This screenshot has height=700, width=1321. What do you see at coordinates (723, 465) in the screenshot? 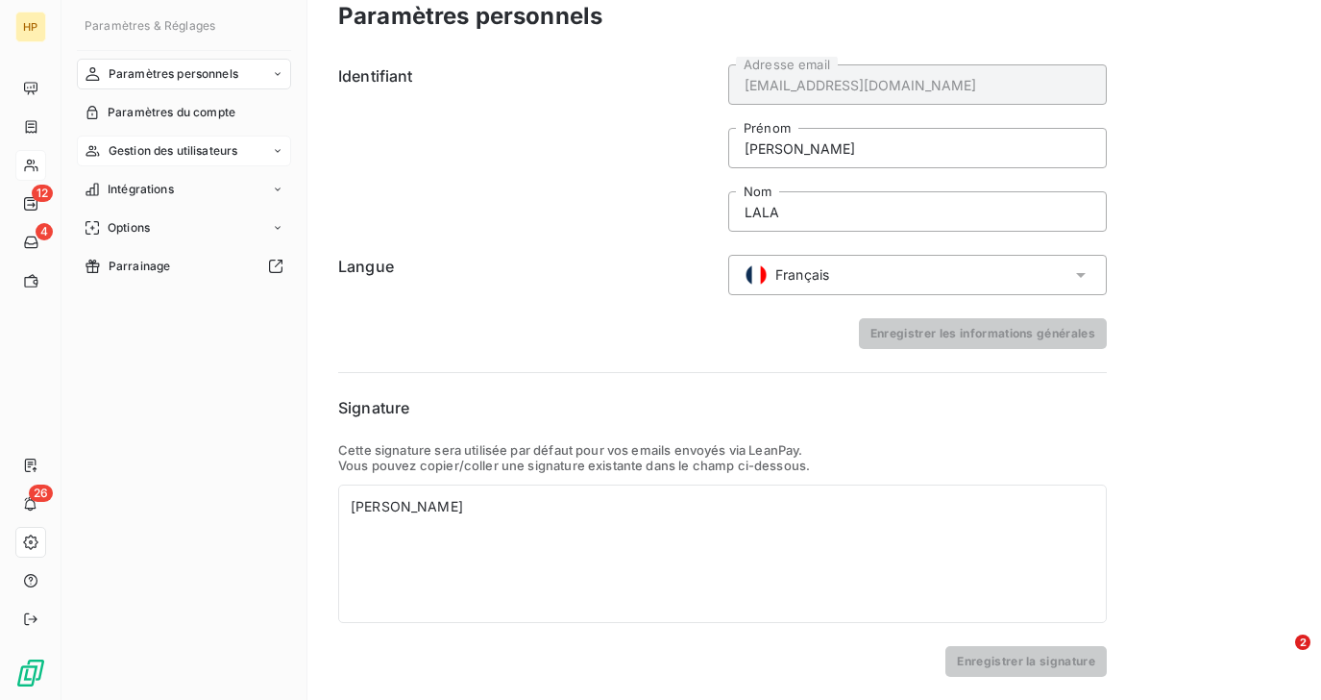
I see `p: Vous pouvez copier/coller une signature existante dans le champ ci-dessous.` at bounding box center [723, 465].